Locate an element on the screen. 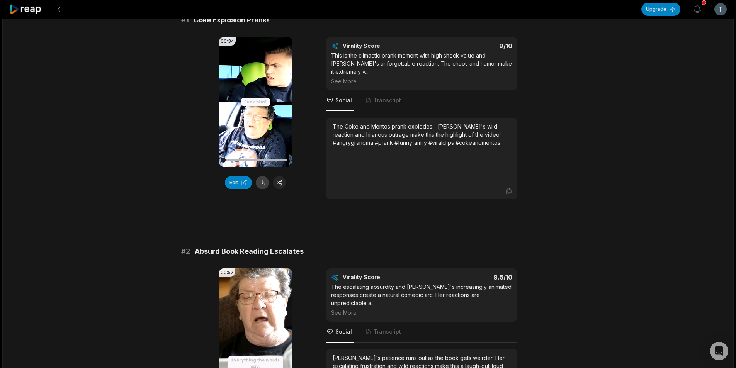  span: Coke Explosion Prank! is located at coordinates (231, 20).